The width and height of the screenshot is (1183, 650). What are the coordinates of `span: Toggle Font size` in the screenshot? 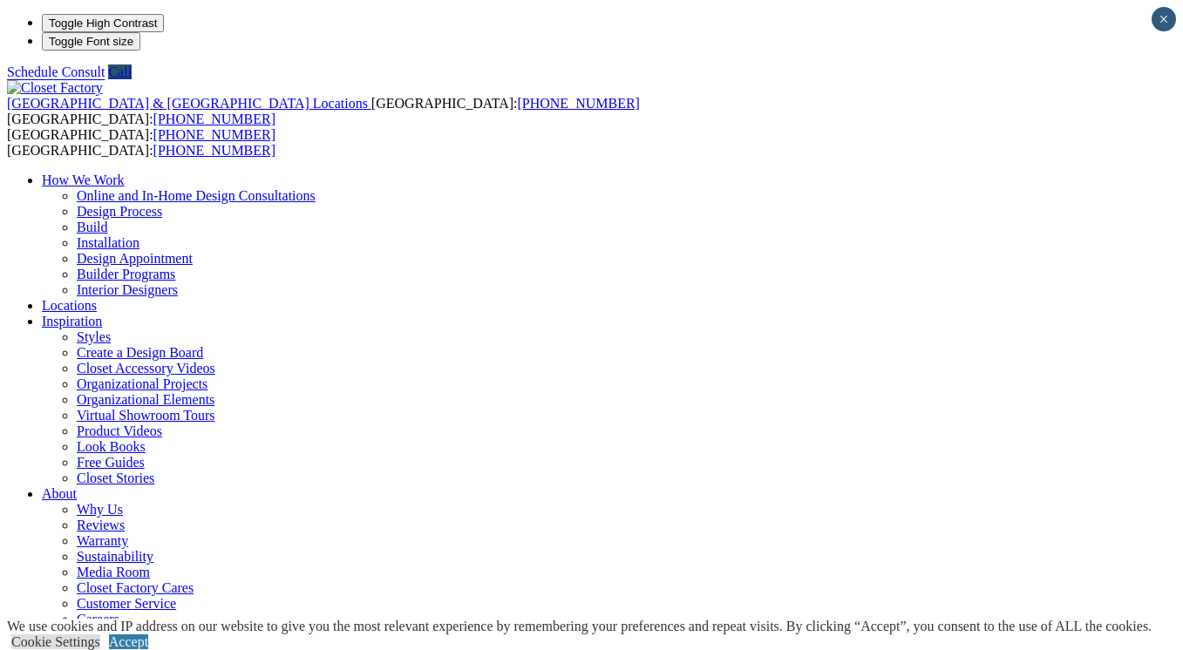 It's located at (91, 41).